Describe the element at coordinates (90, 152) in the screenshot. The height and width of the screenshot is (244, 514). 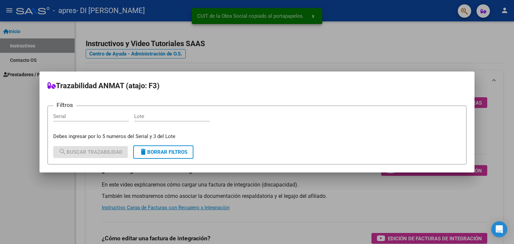
I see `span: Buscar Trazabilidad` at that location.